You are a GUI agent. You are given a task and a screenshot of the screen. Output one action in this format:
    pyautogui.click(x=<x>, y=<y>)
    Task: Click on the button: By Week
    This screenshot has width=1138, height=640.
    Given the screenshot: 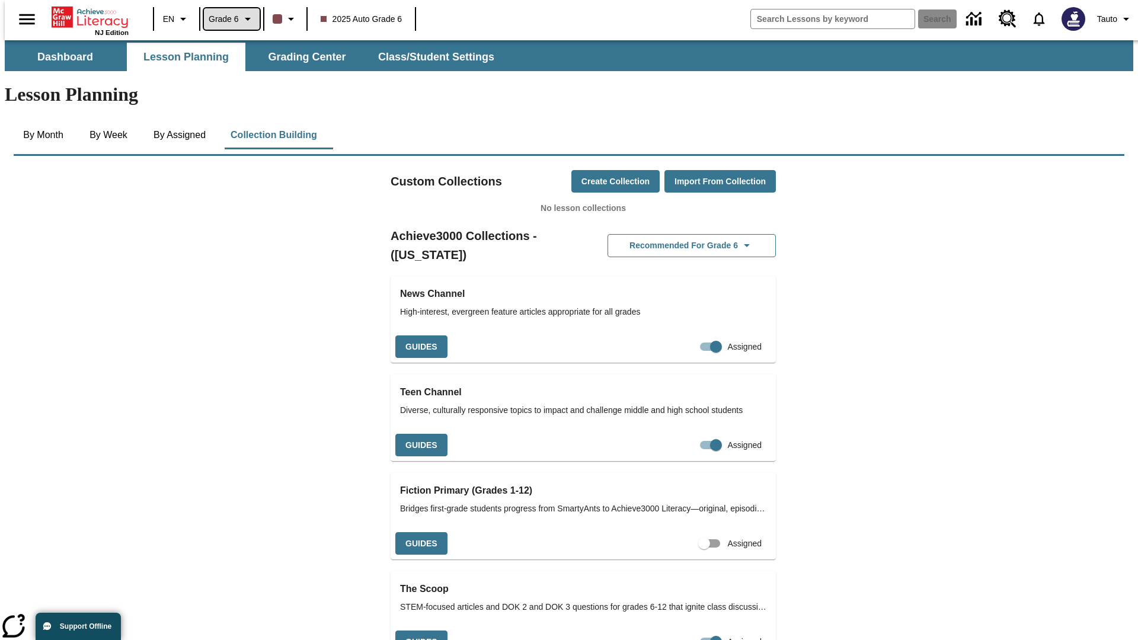 What is the action you would take?
    pyautogui.click(x=108, y=135)
    